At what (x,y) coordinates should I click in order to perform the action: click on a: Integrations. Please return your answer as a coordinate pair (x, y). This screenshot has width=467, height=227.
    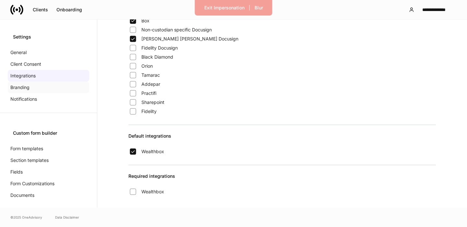
    Looking at the image, I should click on (48, 76).